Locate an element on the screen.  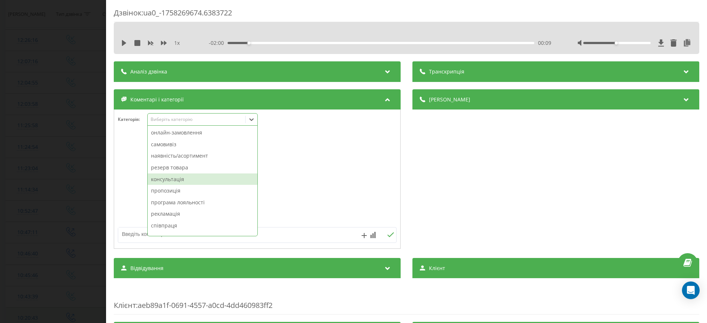
div: Дзвінок : ua0_-1758269674.6383722 is located at coordinates (406, 15).